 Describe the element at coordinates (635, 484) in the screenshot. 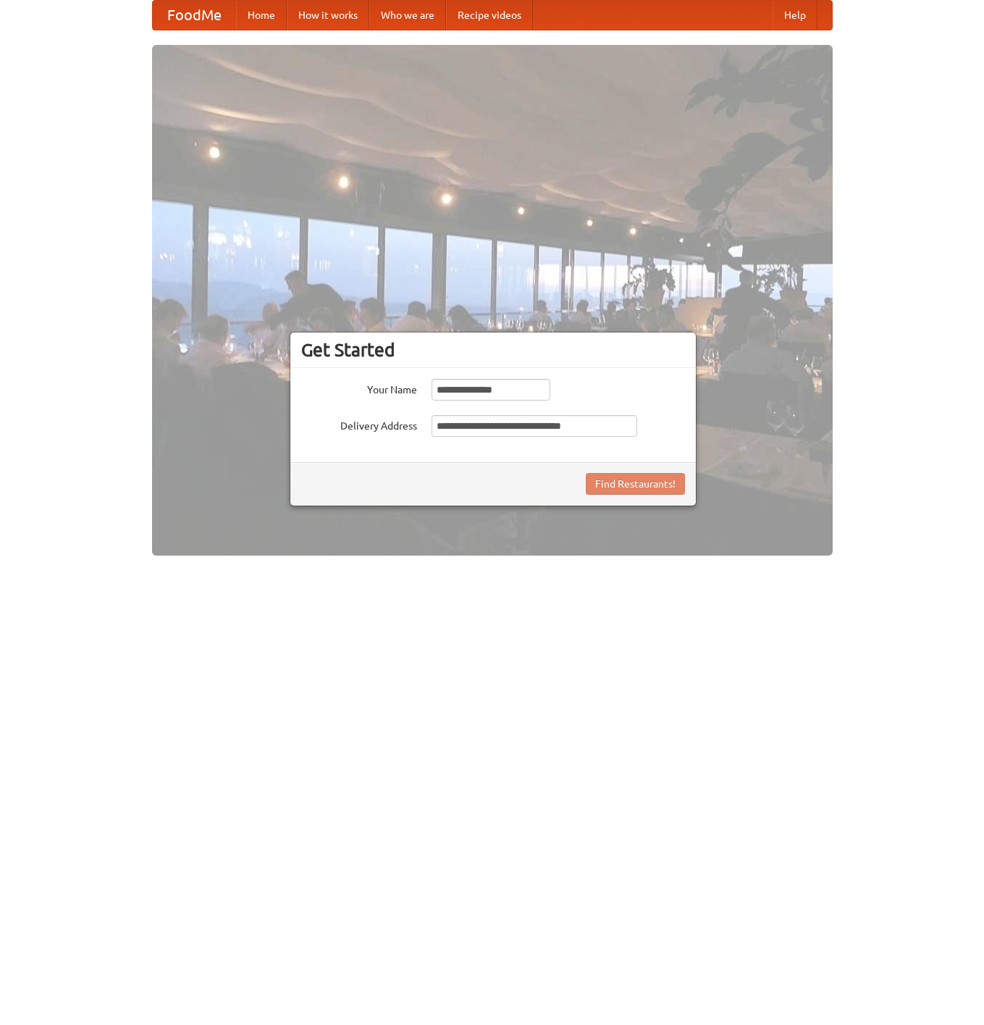

I see `button: Find Restaurants!` at that location.